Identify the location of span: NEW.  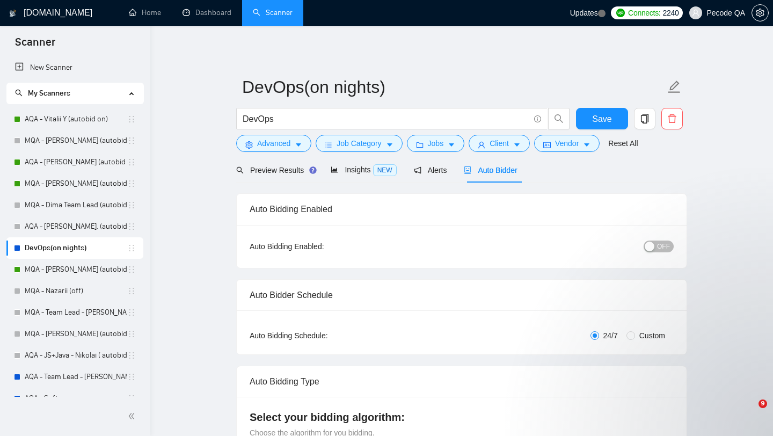
(385, 170).